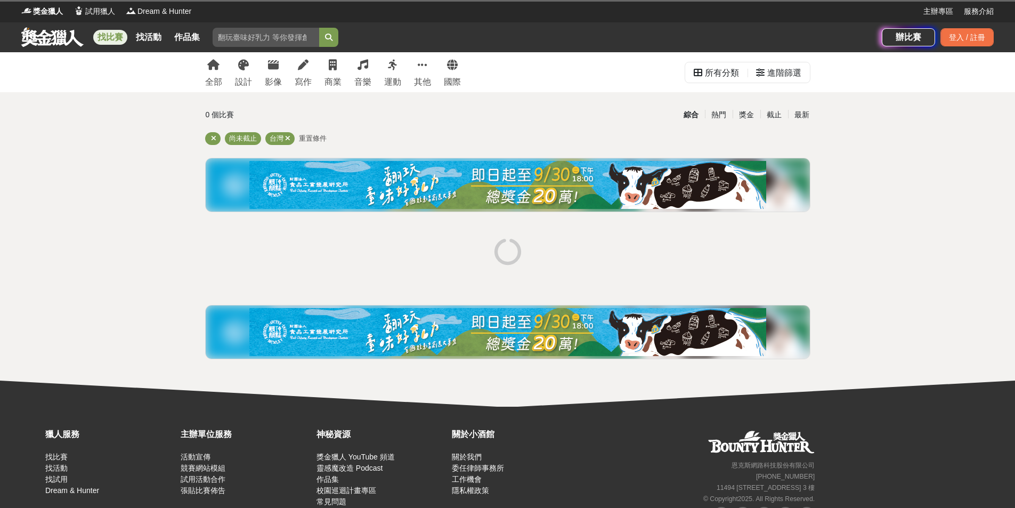 Image resolution: width=1015 pixels, height=508 pixels. Describe the element at coordinates (355, 457) in the screenshot. I see `a: 獎金獵人 YouTube 頻道` at that location.